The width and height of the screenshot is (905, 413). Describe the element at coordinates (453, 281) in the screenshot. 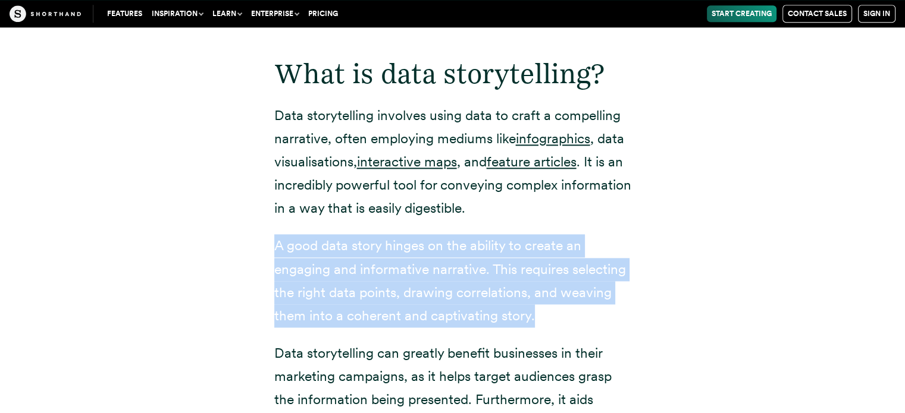

I see `p: A good data story hinges on the ability to create an engaging and informative narrative. This req...` at that location.